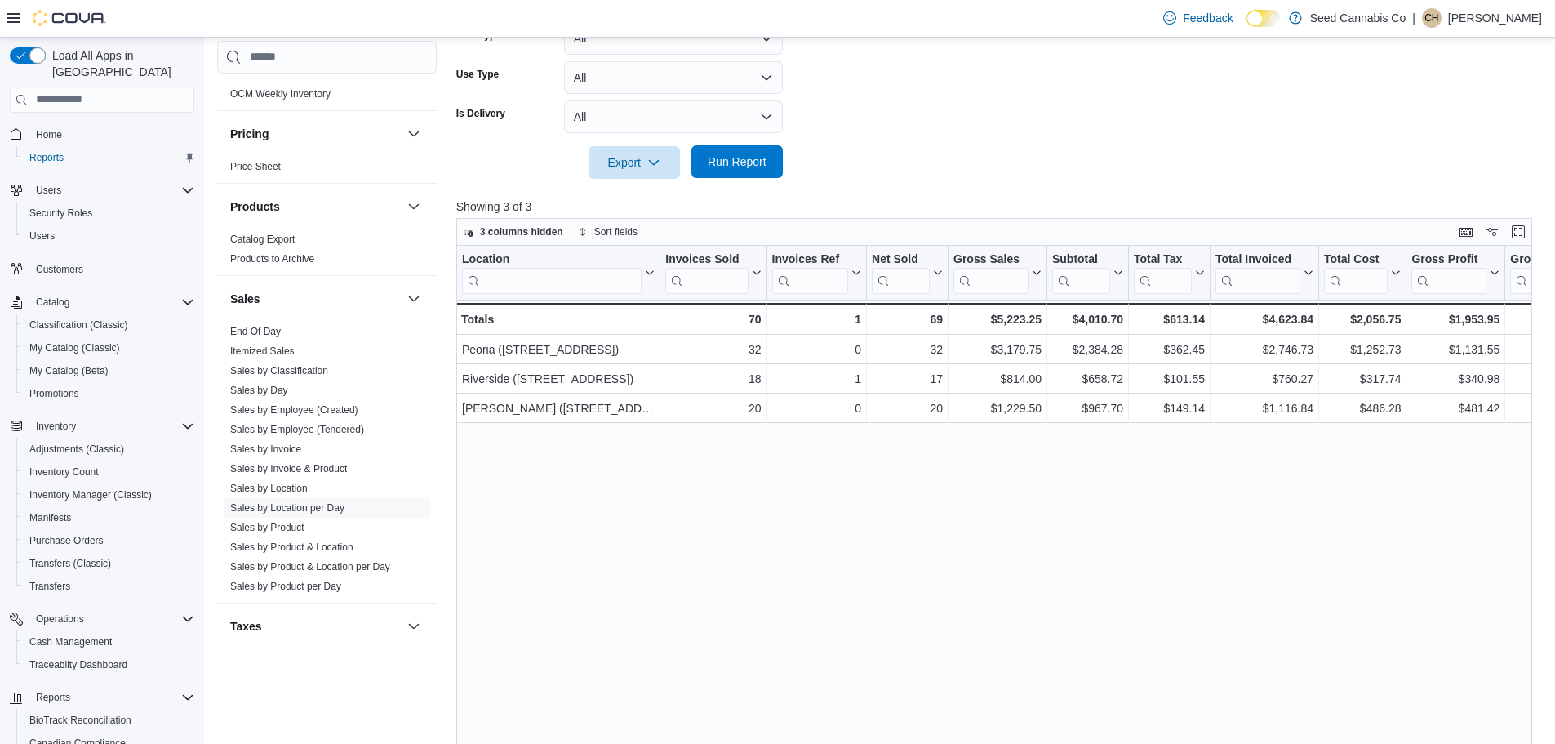 The width and height of the screenshot is (1555, 744). Describe the element at coordinates (809, 259) in the screenshot. I see `div: Invoices Ref` at that location.